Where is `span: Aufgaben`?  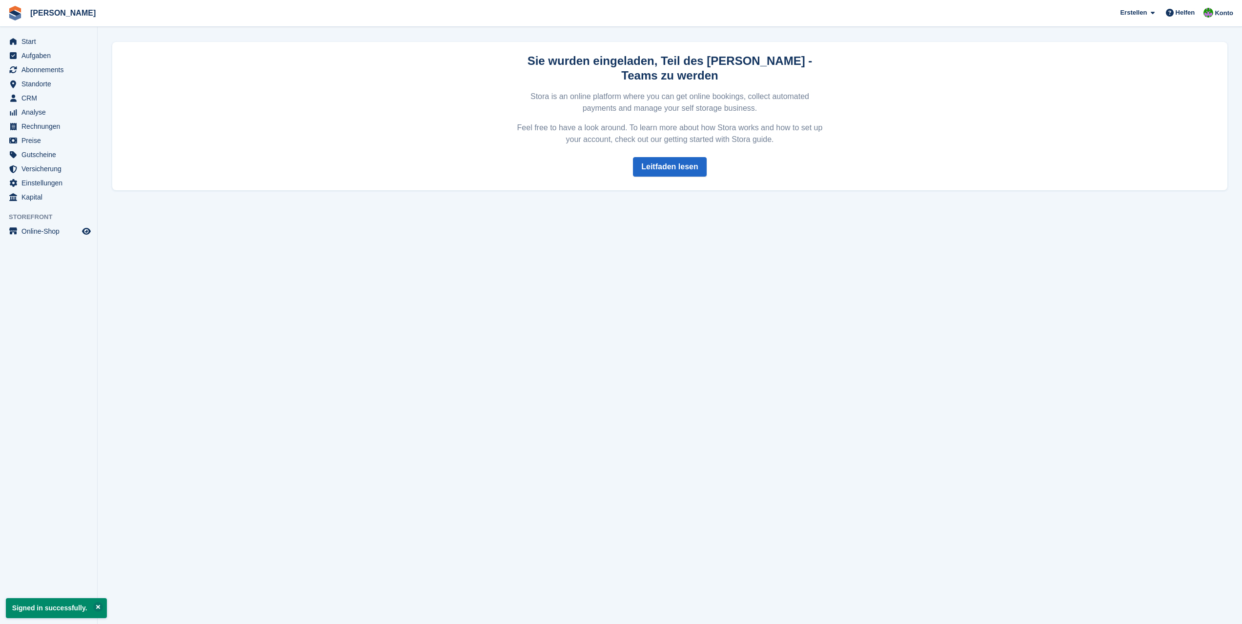 span: Aufgaben is located at coordinates (51, 56).